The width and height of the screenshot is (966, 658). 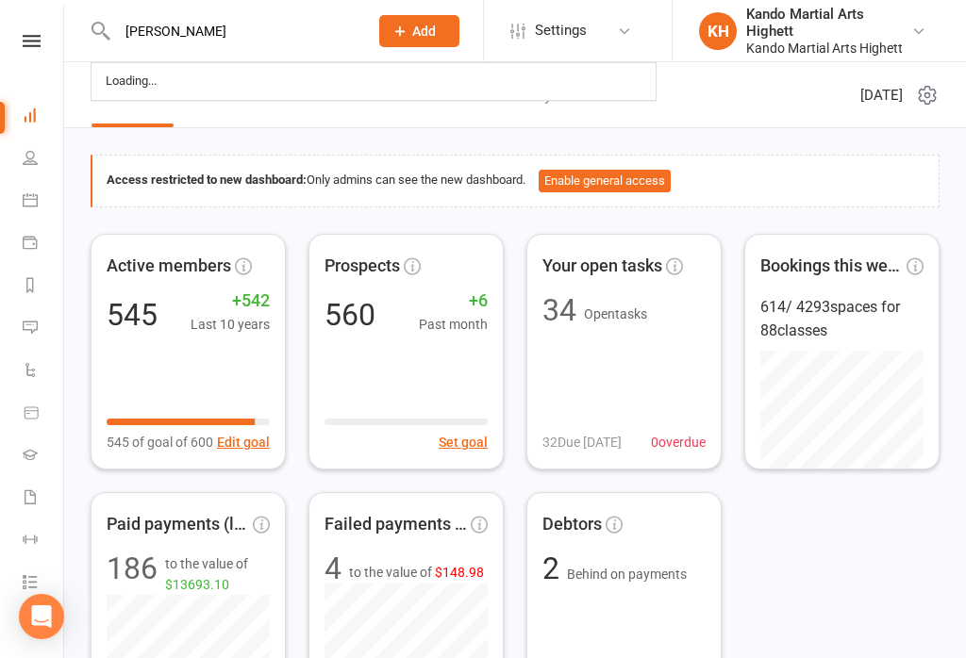 I want to click on div: 614 / 4293 spaces for 88 classes, so click(x=841, y=319).